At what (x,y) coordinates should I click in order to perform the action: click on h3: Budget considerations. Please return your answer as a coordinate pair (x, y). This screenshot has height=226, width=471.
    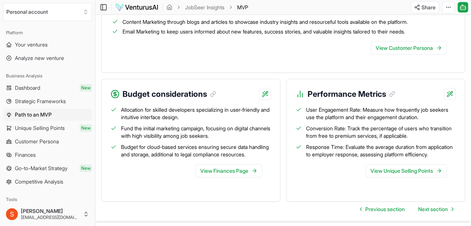
    Looking at the image, I should click on (169, 94).